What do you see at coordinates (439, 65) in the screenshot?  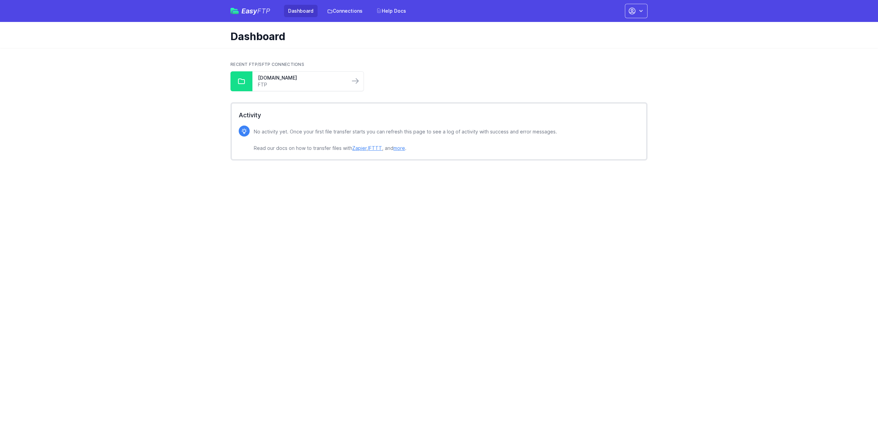 I see `h2: Recent FTP/SFTP Connections` at bounding box center [439, 65].